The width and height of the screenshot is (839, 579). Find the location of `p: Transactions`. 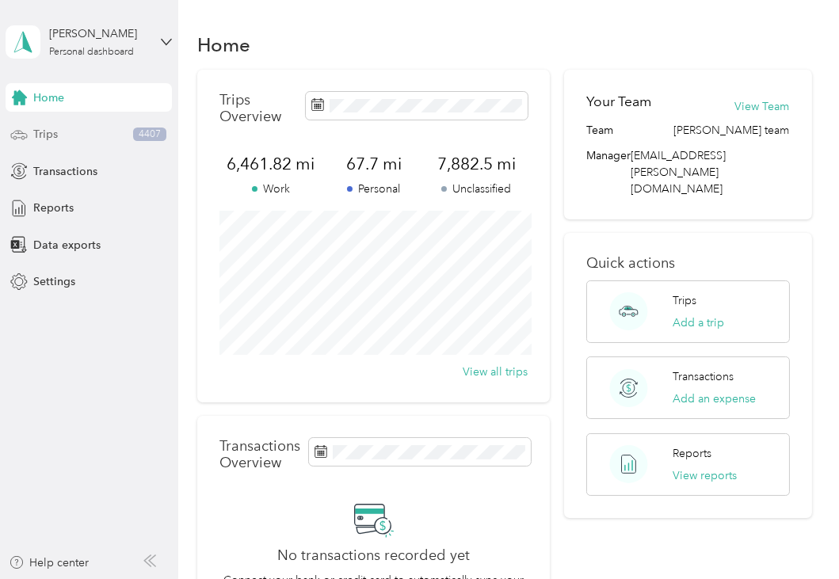

p: Transactions is located at coordinates (703, 376).